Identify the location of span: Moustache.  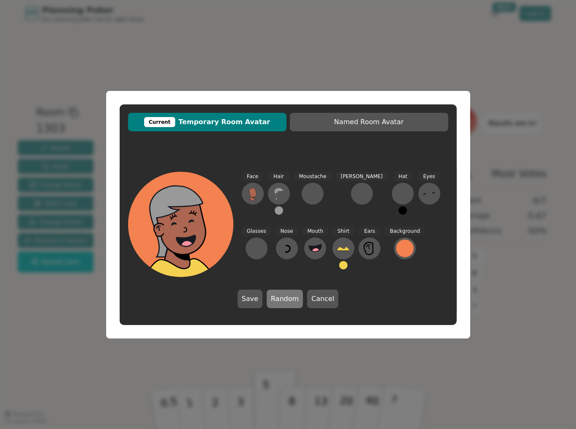
(312, 176).